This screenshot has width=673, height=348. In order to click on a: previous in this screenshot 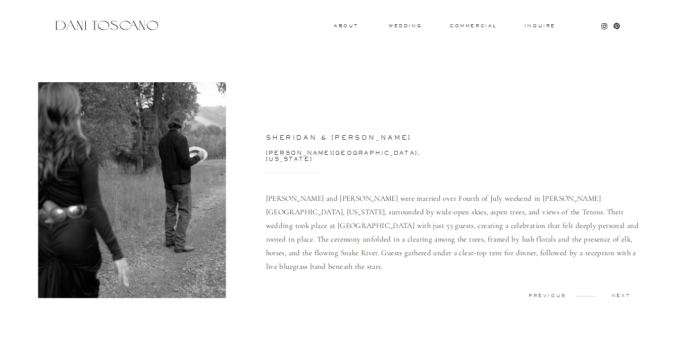, I will do `click(547, 296)`.